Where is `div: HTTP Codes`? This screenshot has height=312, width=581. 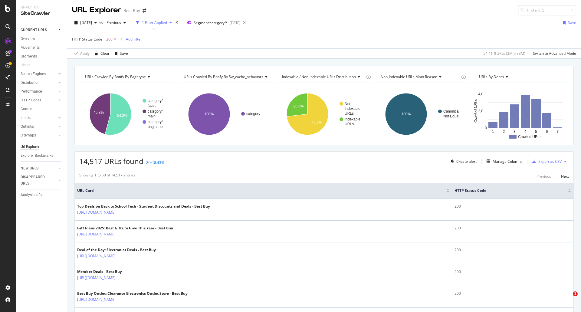 div: HTTP Codes is located at coordinates (31, 100).